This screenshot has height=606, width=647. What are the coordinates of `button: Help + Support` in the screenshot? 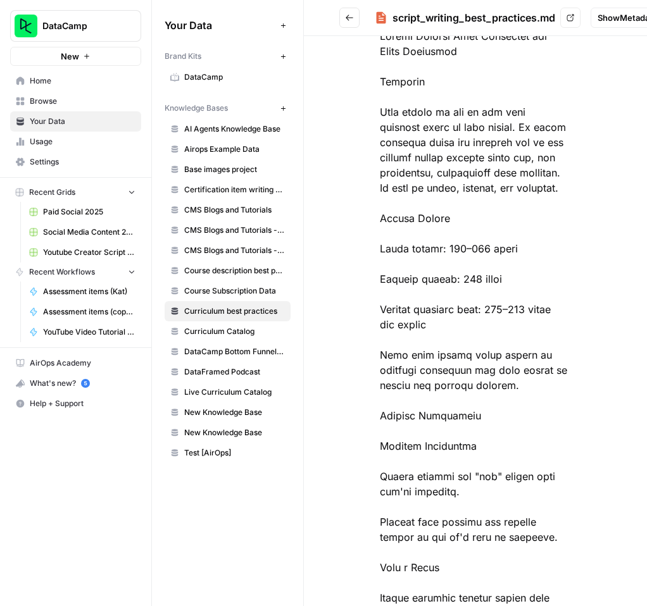 It's located at (75, 404).